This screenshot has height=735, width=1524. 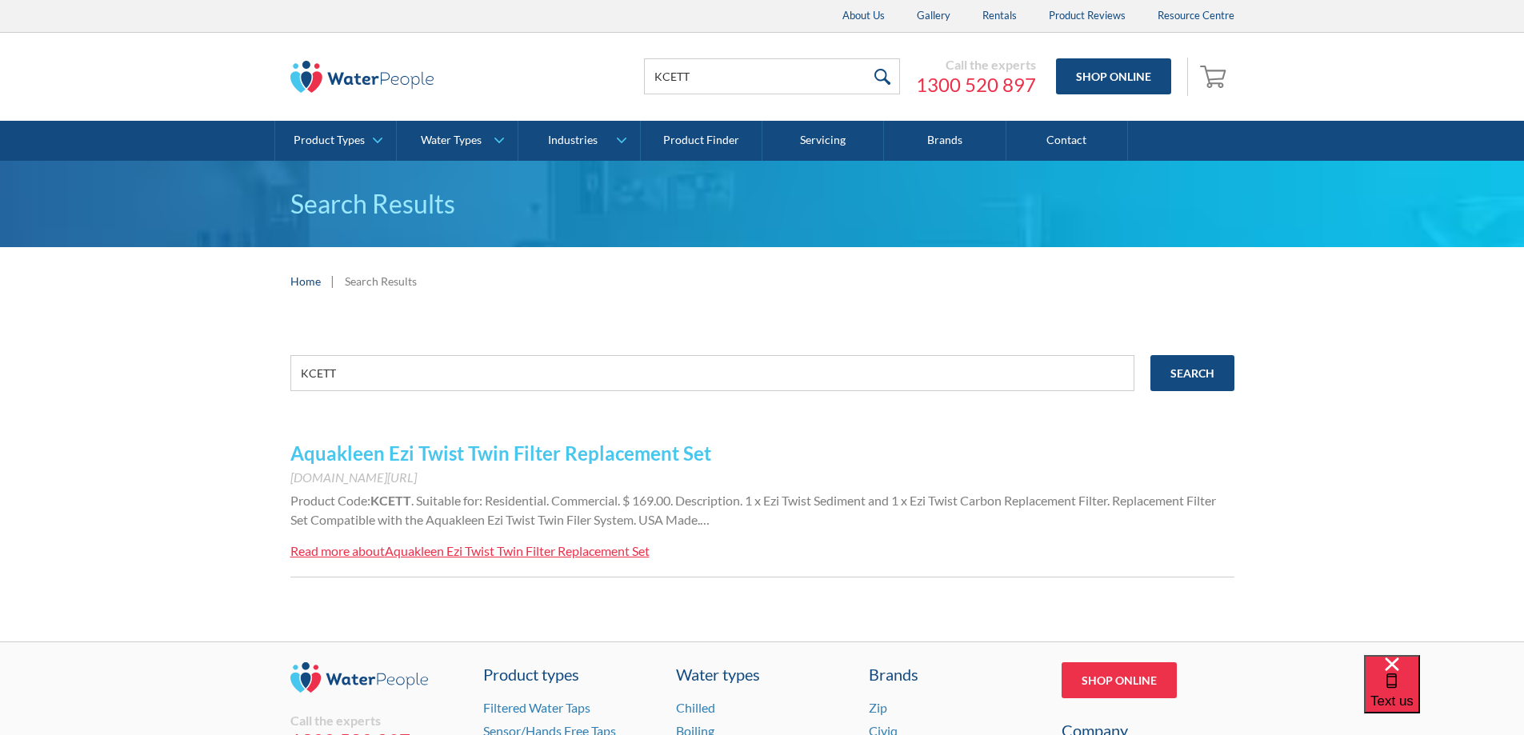 What do you see at coordinates (1192, 373) in the screenshot?
I see `input: Search` at bounding box center [1192, 373].